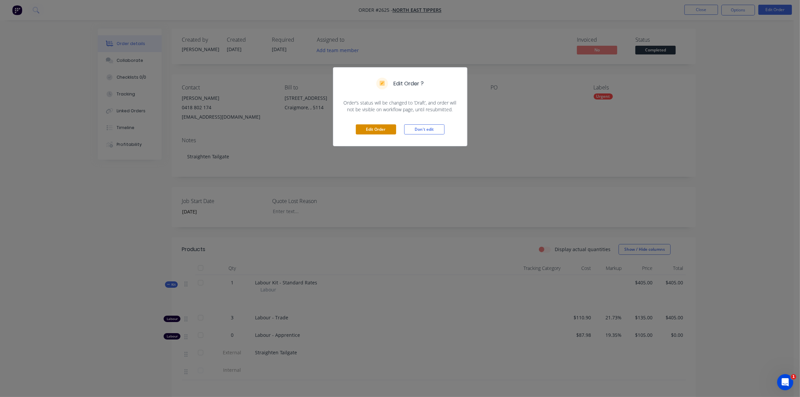 This screenshot has height=397, width=800. Describe the element at coordinates (794, 377) in the screenshot. I see `span: 1` at that location.